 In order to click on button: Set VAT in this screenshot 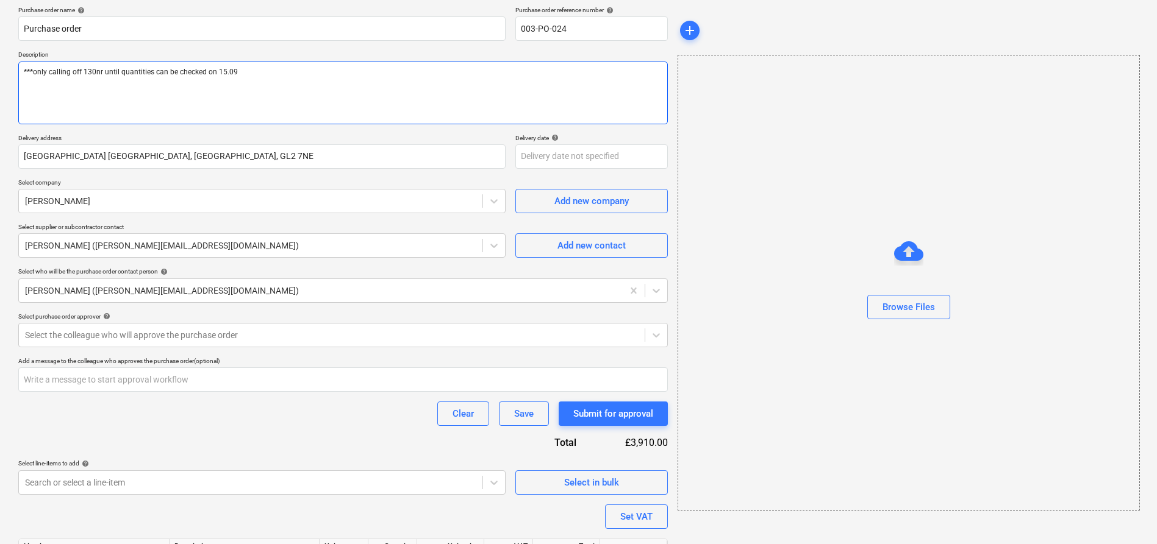, I will do `click(636, 517)`.